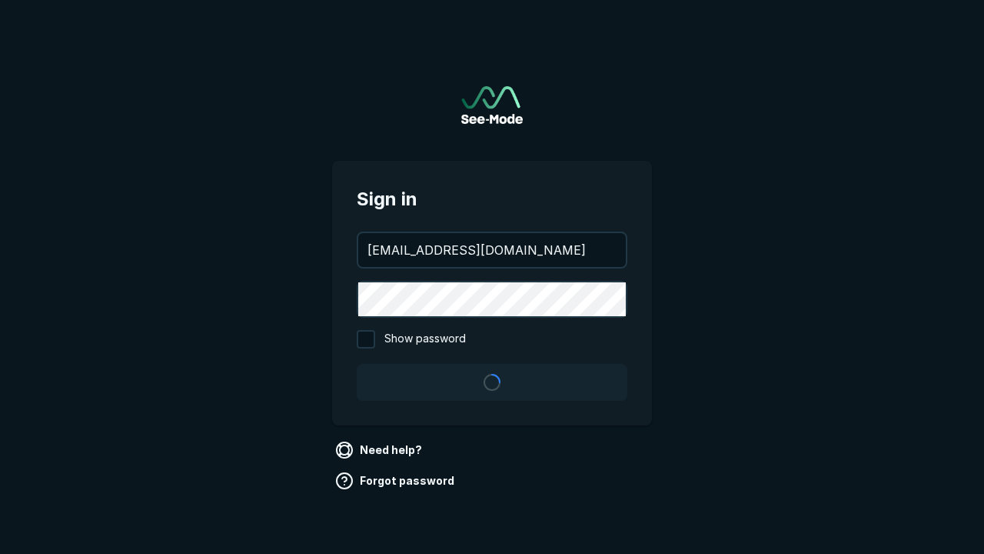 The width and height of the screenshot is (984, 554). What do you see at coordinates (380, 450) in the screenshot?
I see `a: Need help?` at bounding box center [380, 450].